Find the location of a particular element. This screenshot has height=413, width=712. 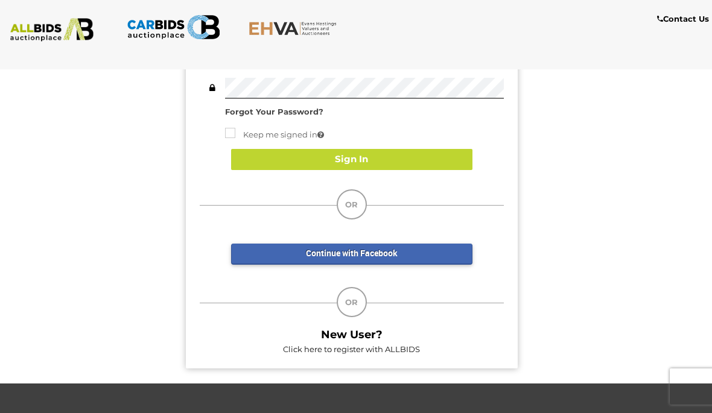

img: EHVA.com.au is located at coordinates (295, 28).